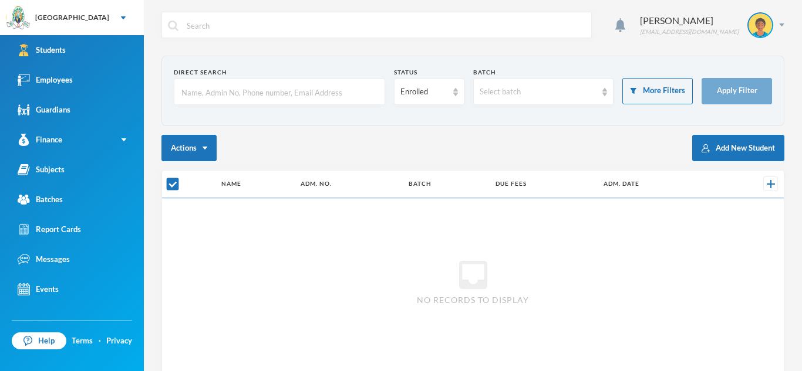 Image resolution: width=802 pixels, height=371 pixels. I want to click on button: Add New Student, so click(738, 148).